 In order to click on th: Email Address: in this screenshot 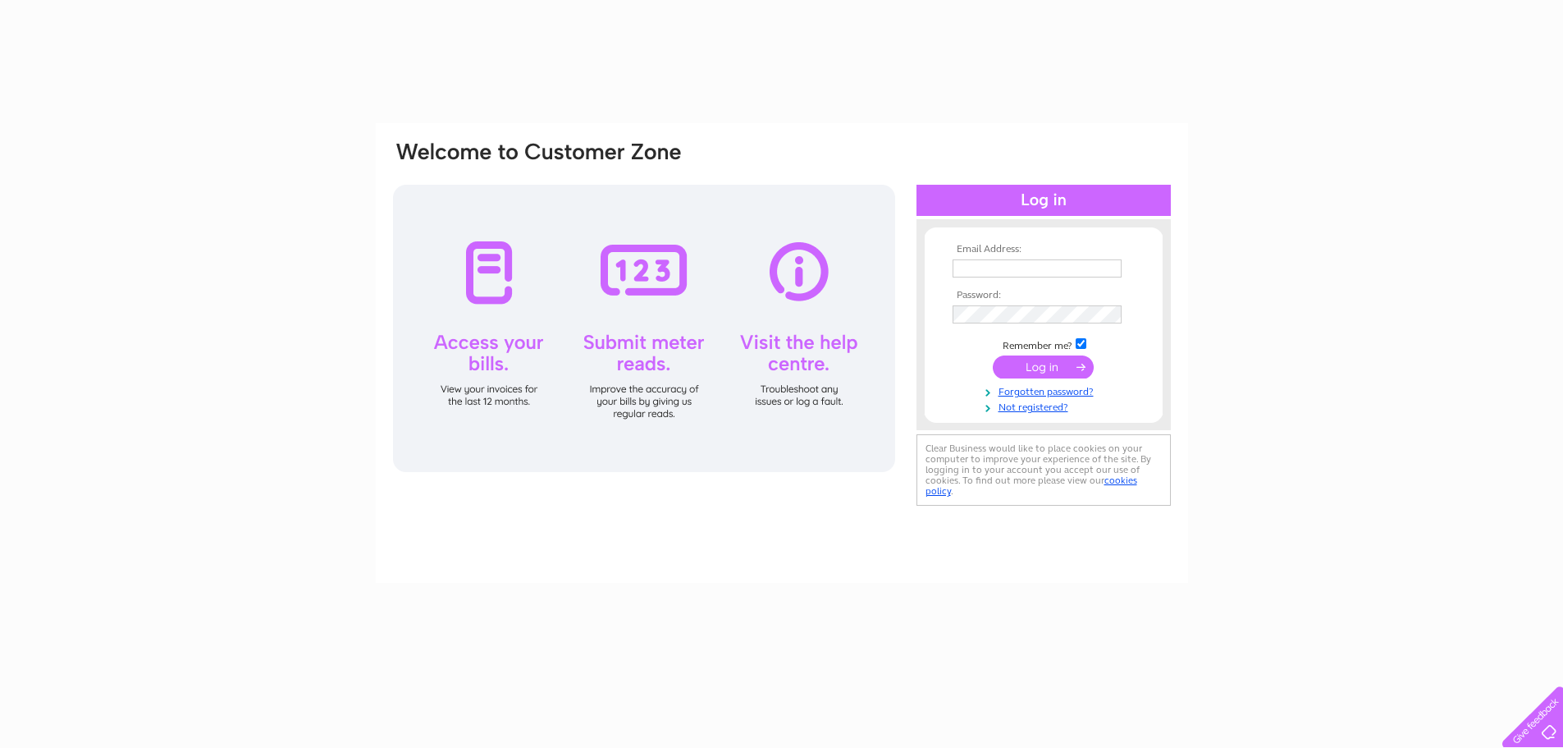, I will do `click(1044, 249)`.